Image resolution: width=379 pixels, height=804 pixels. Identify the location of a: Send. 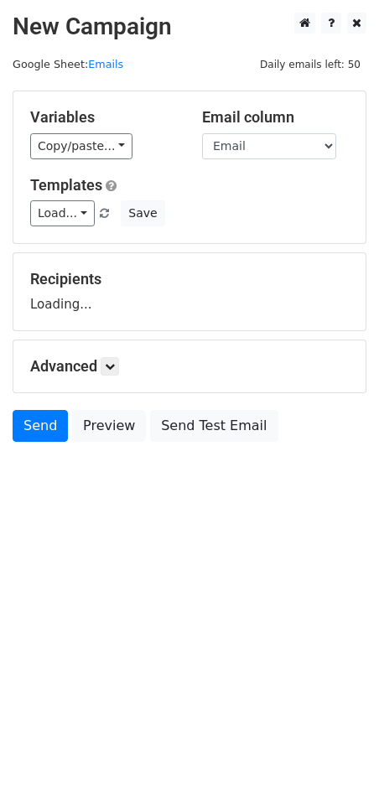
(40, 426).